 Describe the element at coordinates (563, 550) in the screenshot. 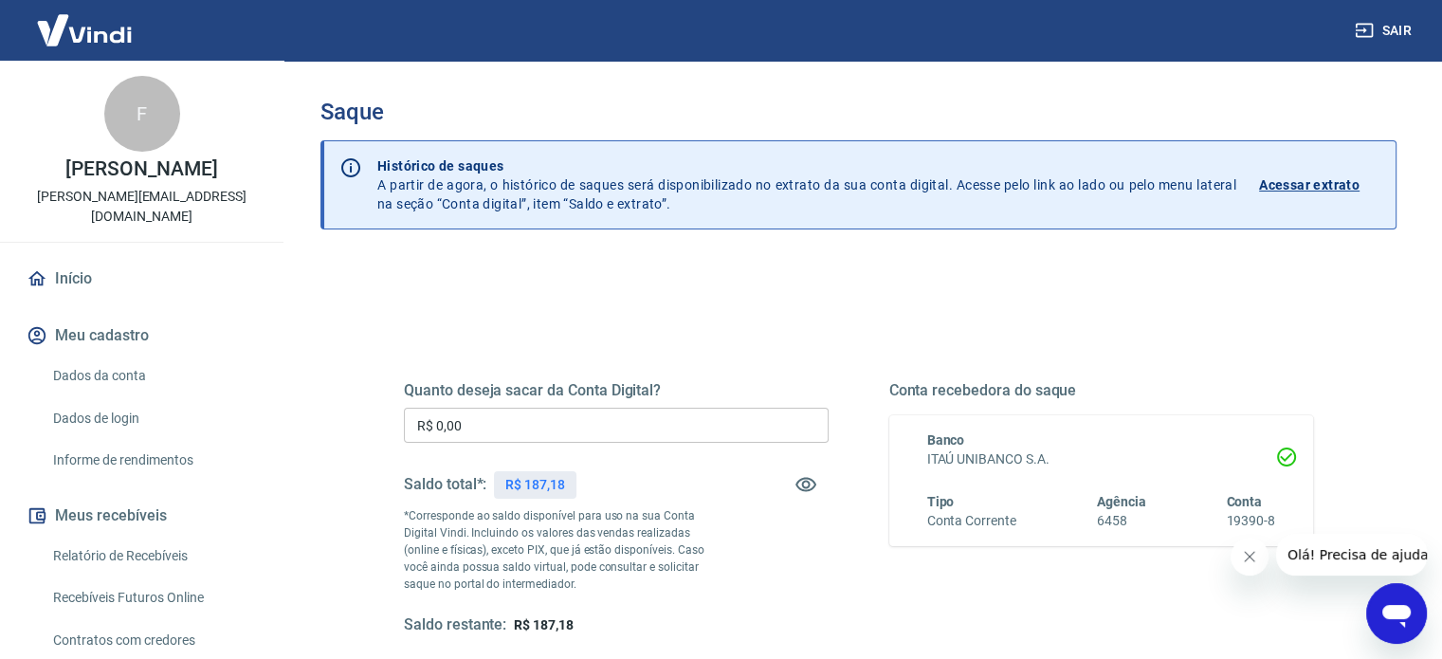

I see `p: *Corresponde ao saldo disponível para uso na sua Conta Digital Vindi. Incluindo os valores das ve...` at that location.